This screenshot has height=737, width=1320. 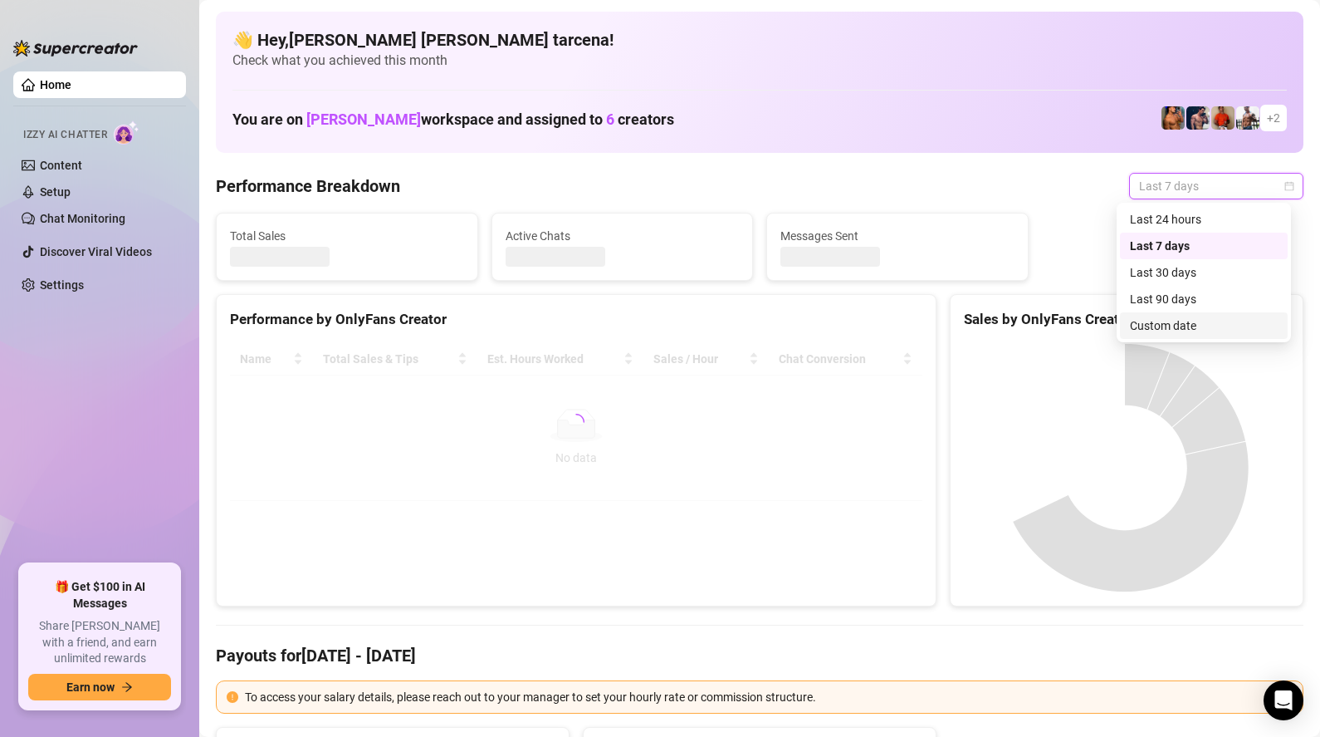 What do you see at coordinates (1204, 299) in the screenshot?
I see `div: Last 90 days` at bounding box center [1204, 299].